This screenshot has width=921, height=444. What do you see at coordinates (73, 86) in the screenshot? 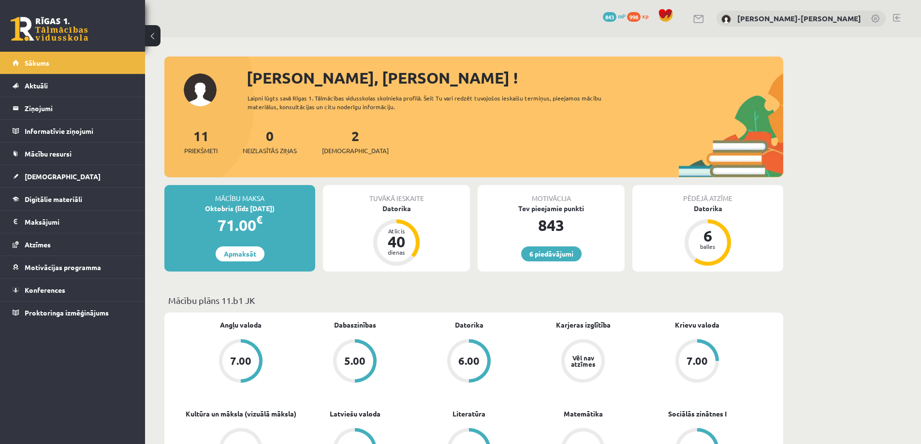
I see `a: Aktuāli` at bounding box center [73, 86].